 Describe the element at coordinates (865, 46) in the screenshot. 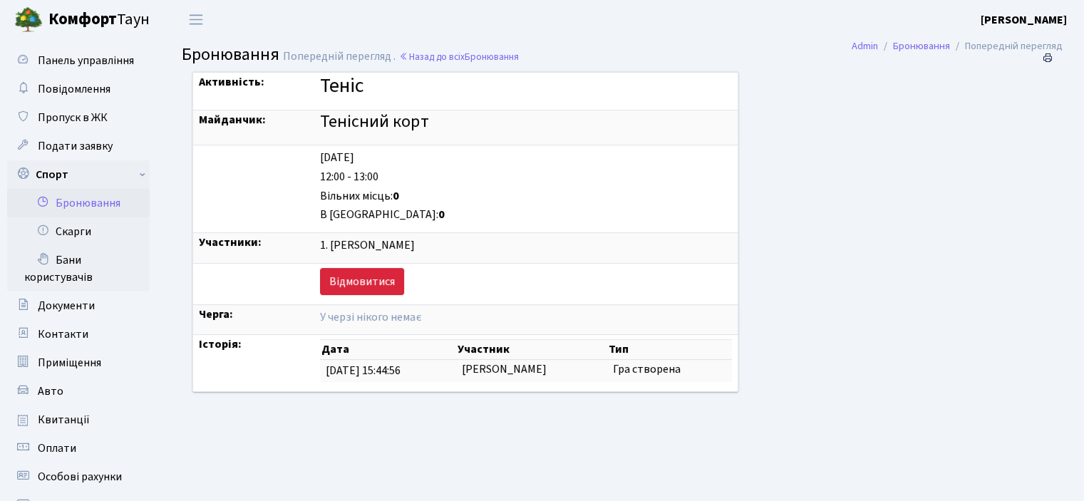

I see `a: Admin` at that location.